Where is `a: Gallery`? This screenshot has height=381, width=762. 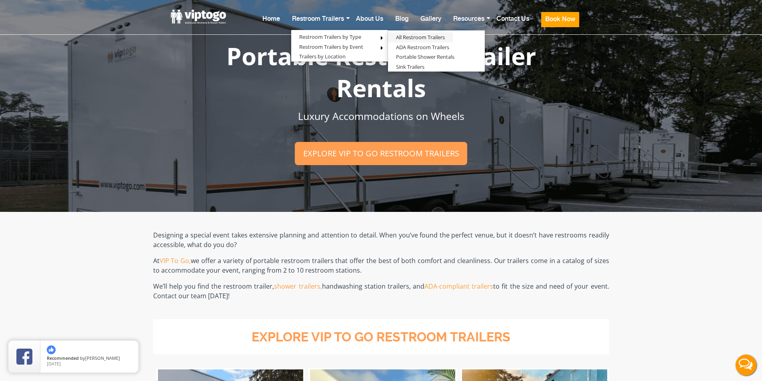
a: Gallery is located at coordinates (431, 24).